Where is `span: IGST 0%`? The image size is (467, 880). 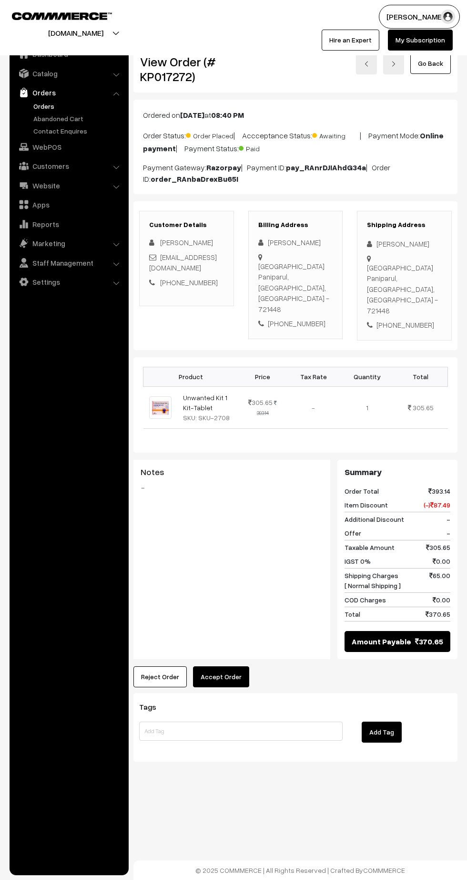 span: IGST 0% is located at coordinates (358, 561).